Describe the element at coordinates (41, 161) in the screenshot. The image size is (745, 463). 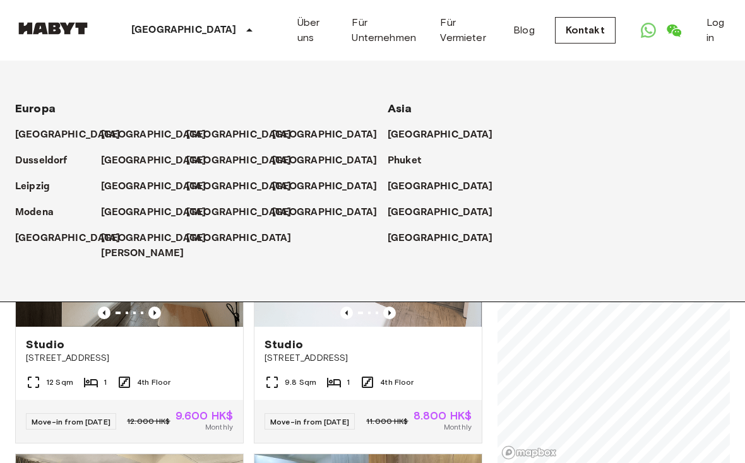
I see `p: Dusseldorf` at that location.